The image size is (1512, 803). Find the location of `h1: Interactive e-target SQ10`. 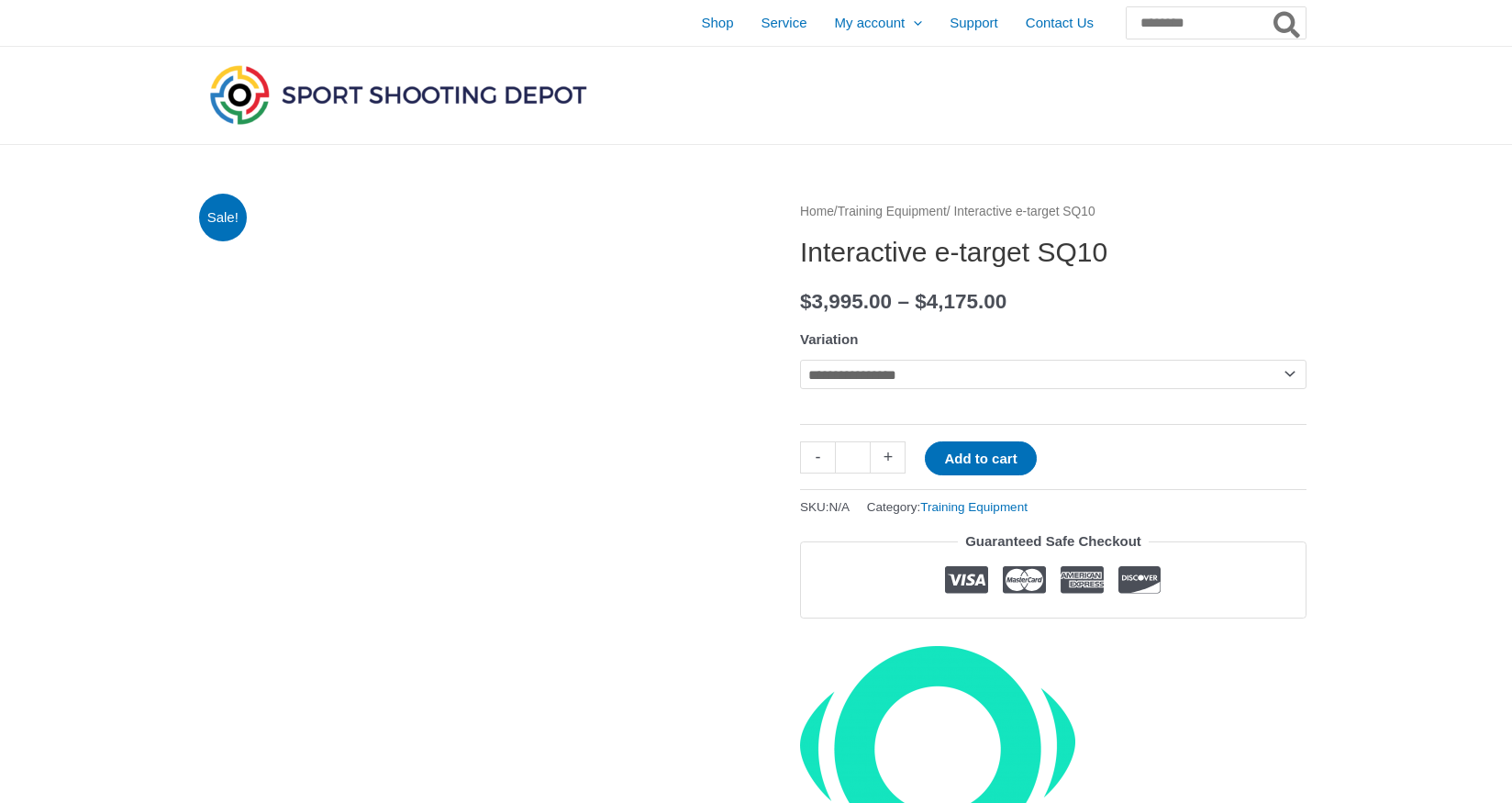

h1: Interactive e-target SQ10 is located at coordinates (1053, 252).